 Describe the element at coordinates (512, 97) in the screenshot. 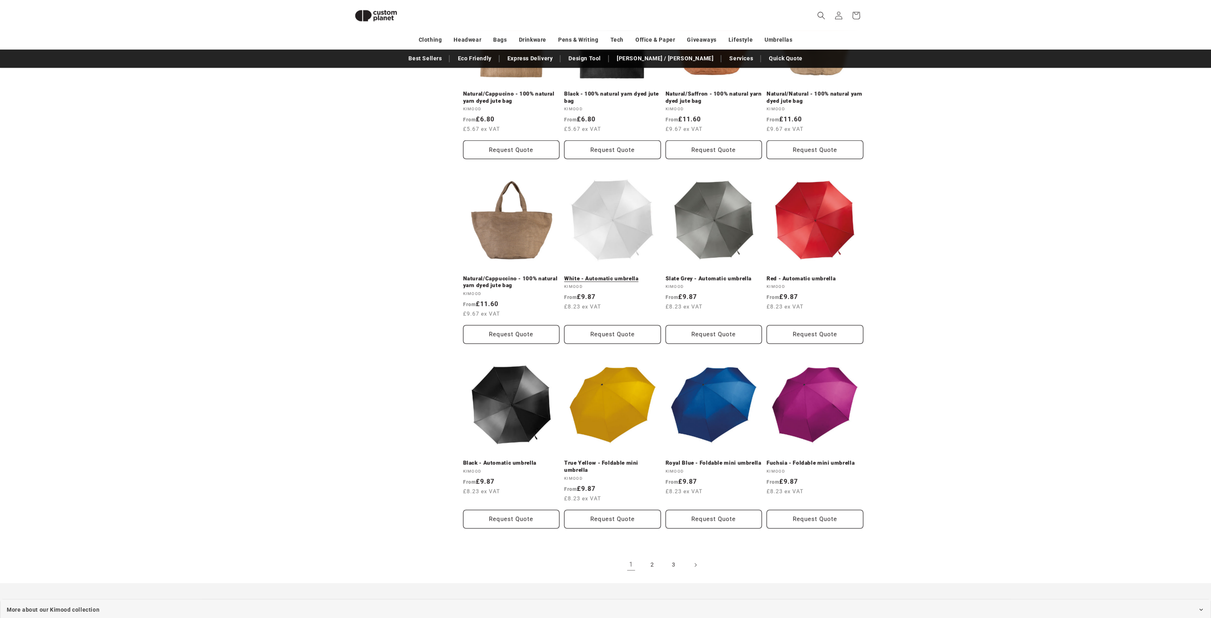

I see `a: Natural/Cappucino - 100% natural yarn dyed jute bag` at that location.